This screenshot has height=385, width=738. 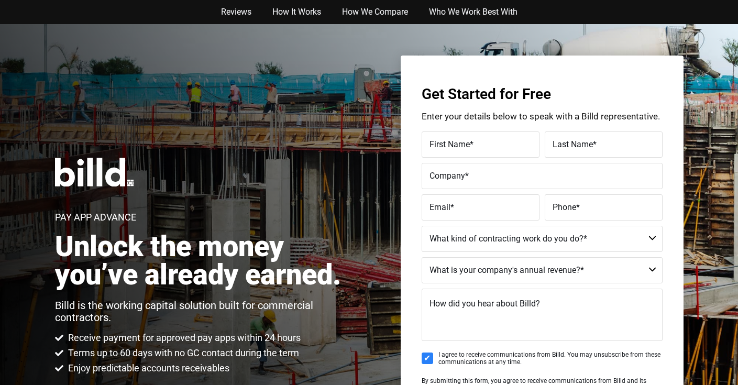 I want to click on h2: Unlock the money you’ve already earned., so click(x=203, y=261).